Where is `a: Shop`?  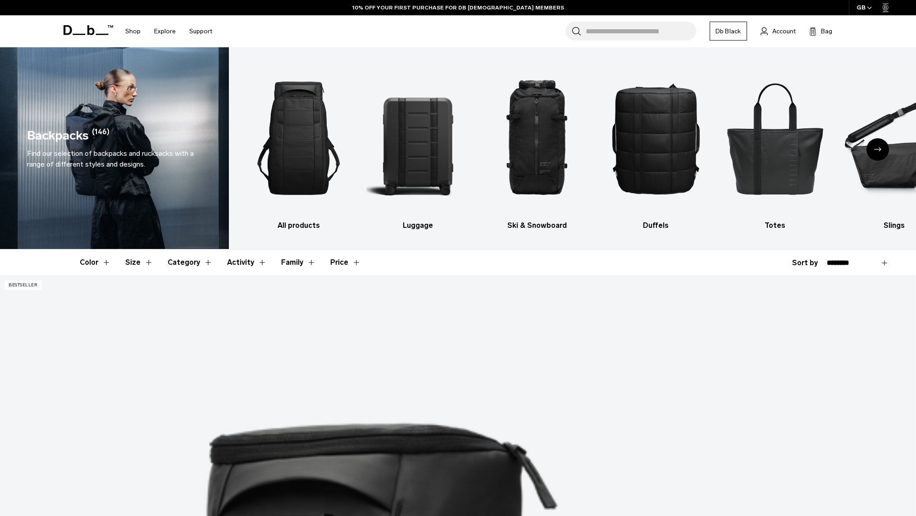
a: Shop is located at coordinates (133, 31).